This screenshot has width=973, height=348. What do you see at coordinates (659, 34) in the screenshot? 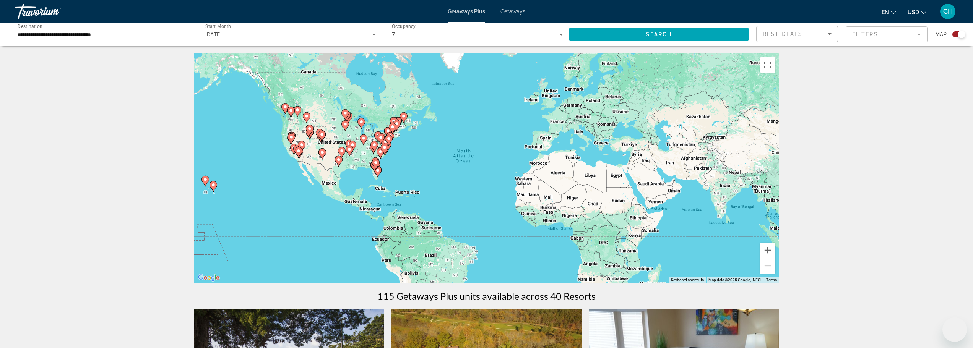
I see `span: Search` at bounding box center [659, 34].